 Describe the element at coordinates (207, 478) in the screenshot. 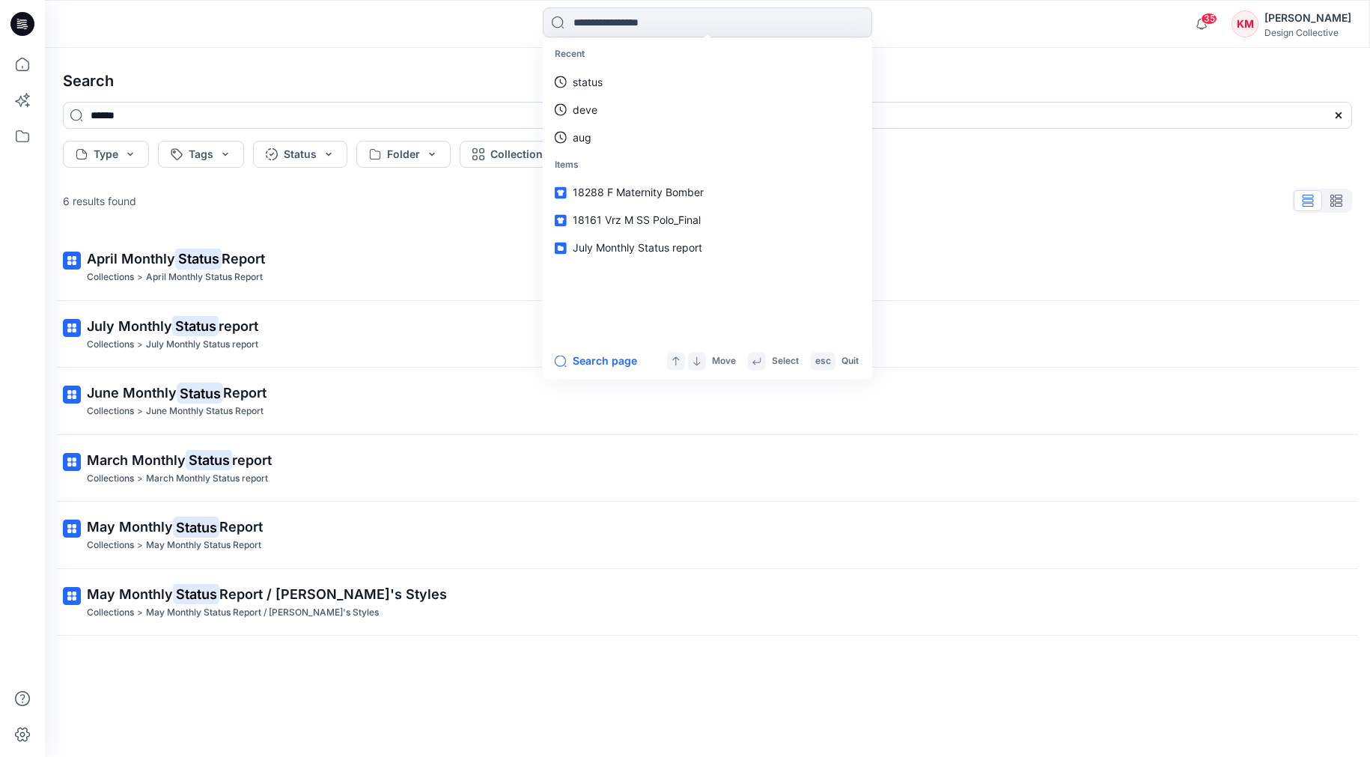

I see `p: March Monthly Status report` at that location.